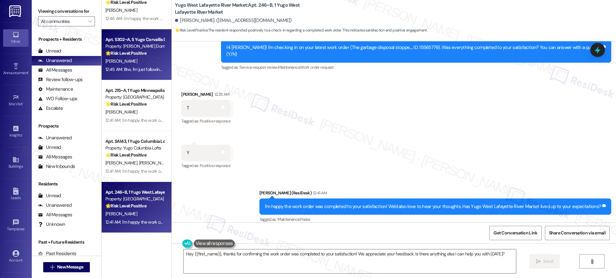 The width and height of the screenshot is (616, 278). Describe the element at coordinates (67, 267) in the screenshot. I see `button: New Message` at that location.